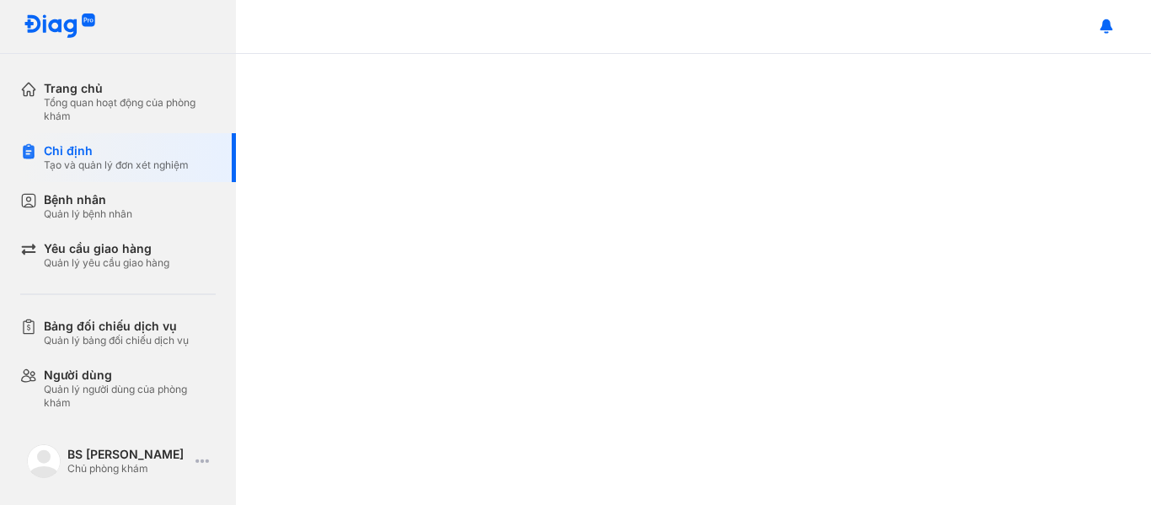 This screenshot has width=1151, height=505. Describe the element at coordinates (88, 214) in the screenshot. I see `div: Quản lý bệnh nhân` at that location.